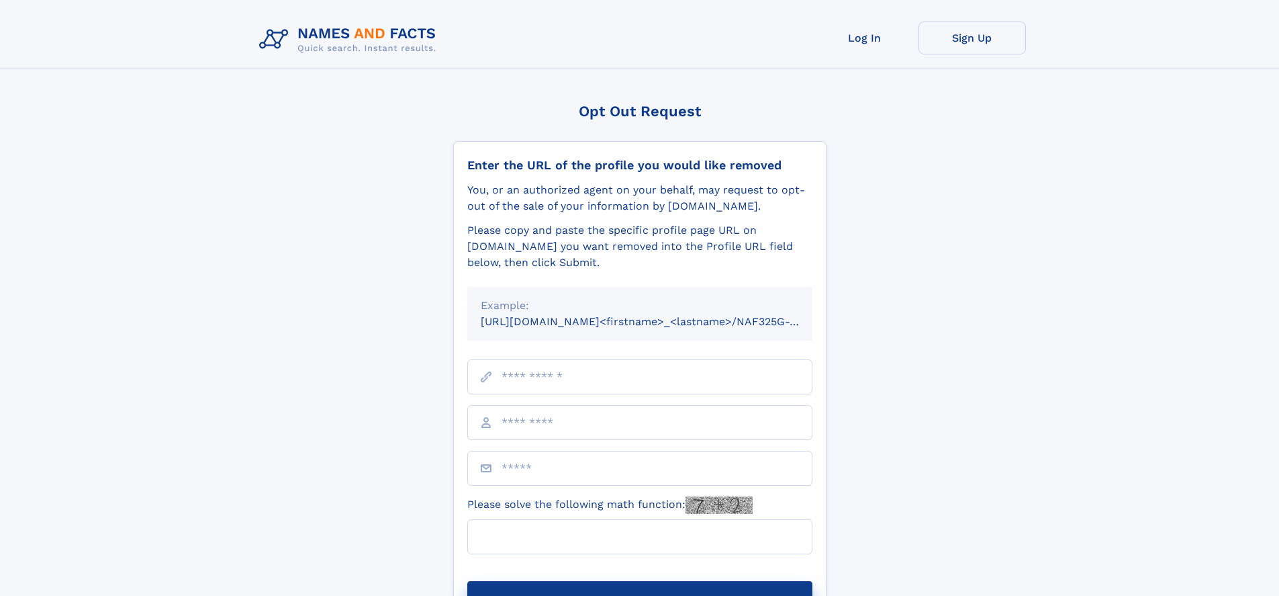 The width and height of the screenshot is (1279, 596). Describe the element at coordinates (640, 111) in the screenshot. I see `div: Opt Out Request` at that location.